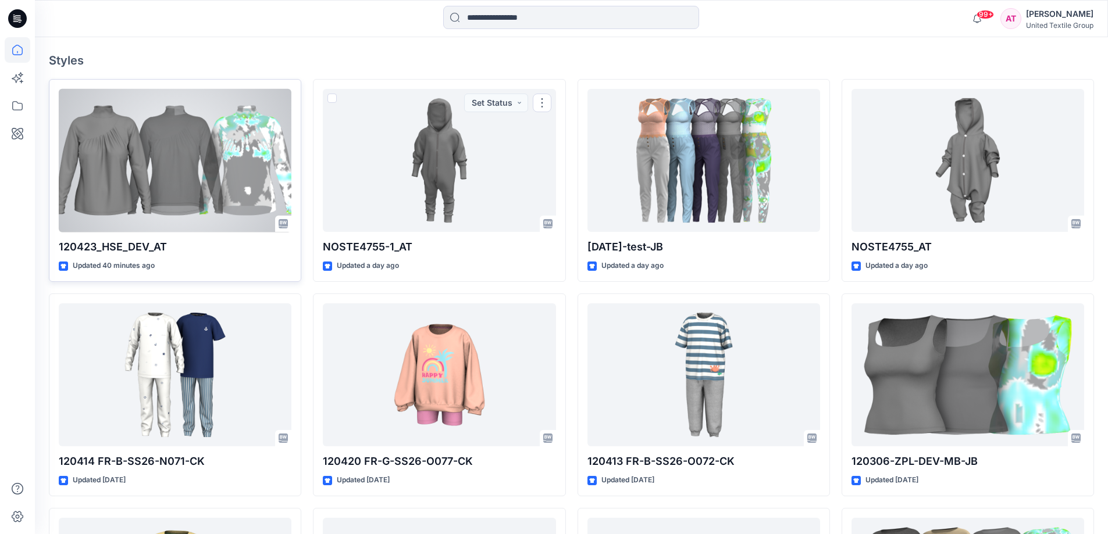 The image size is (1108, 534). What do you see at coordinates (439, 462) in the screenshot?
I see `p: 120420 FR-G-SS26-O077-CK` at bounding box center [439, 462].